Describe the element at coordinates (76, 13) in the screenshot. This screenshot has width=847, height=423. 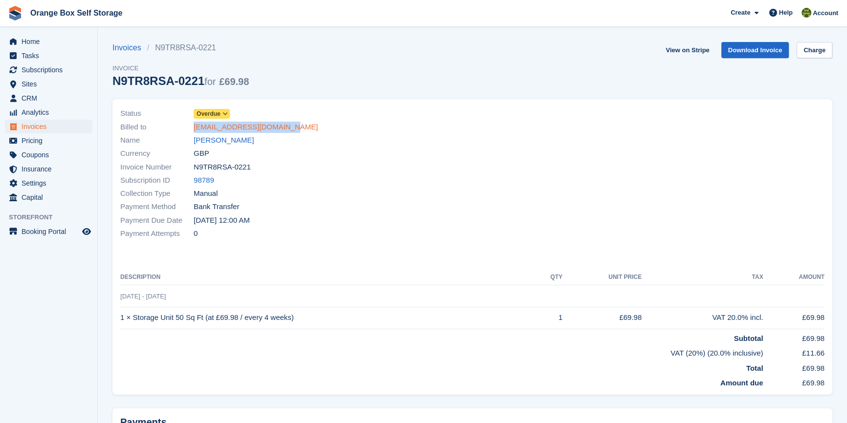
I see `a: Orange Box Self Storage` at that location.